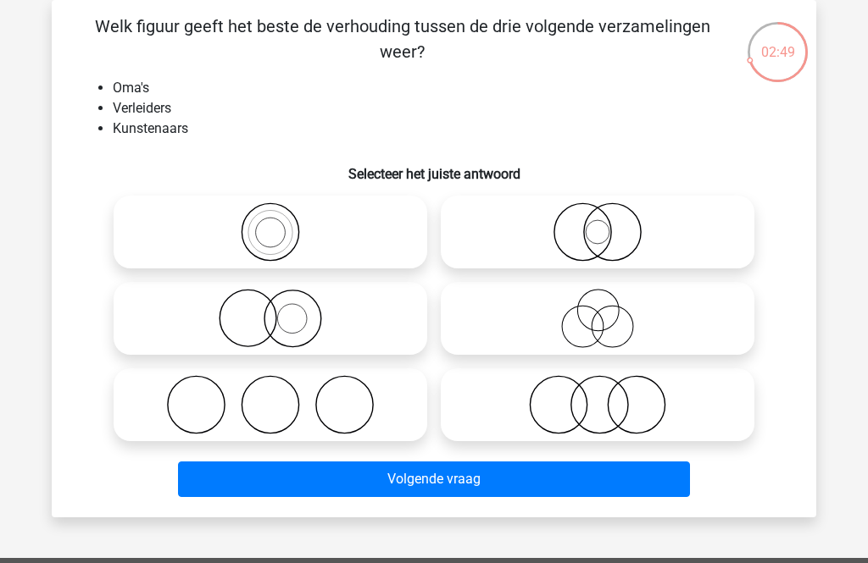  I want to click on p: Welk figuur geeft het beste de verhouding tussen de drie volgende verzamelingen weer?, so click(402, 39).